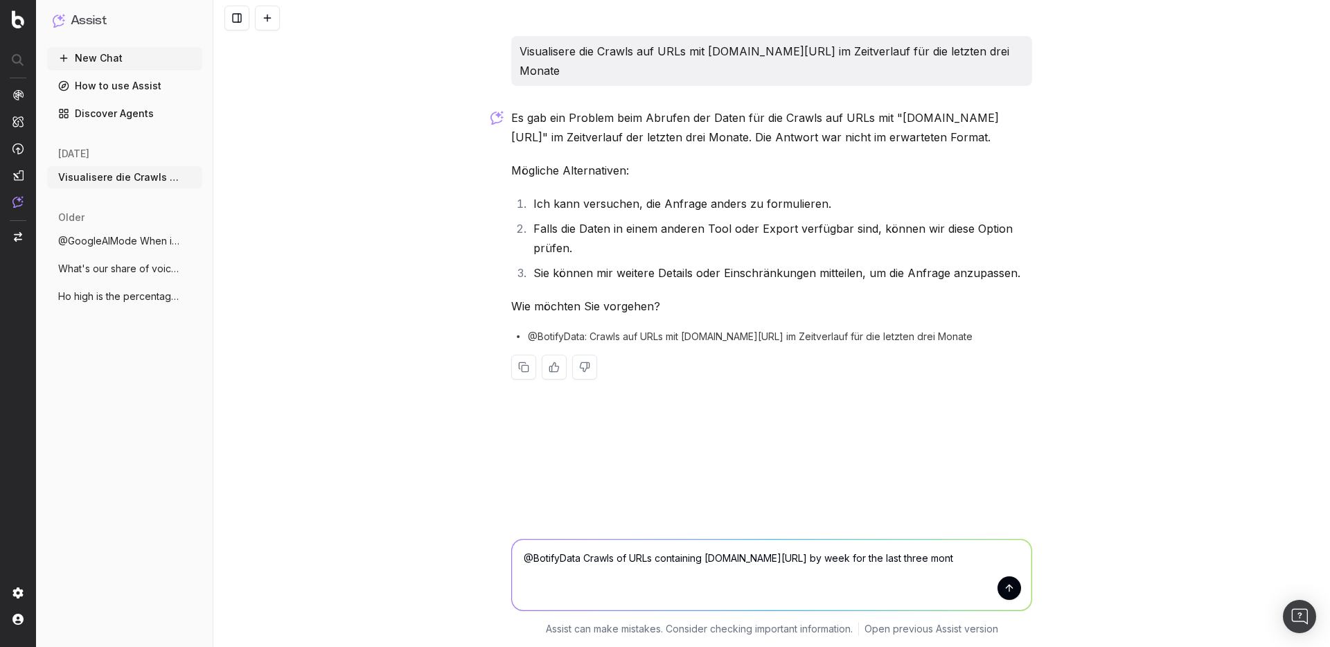  What do you see at coordinates (89, 21) in the screenshot?
I see `h1: Assist` at bounding box center [89, 21].